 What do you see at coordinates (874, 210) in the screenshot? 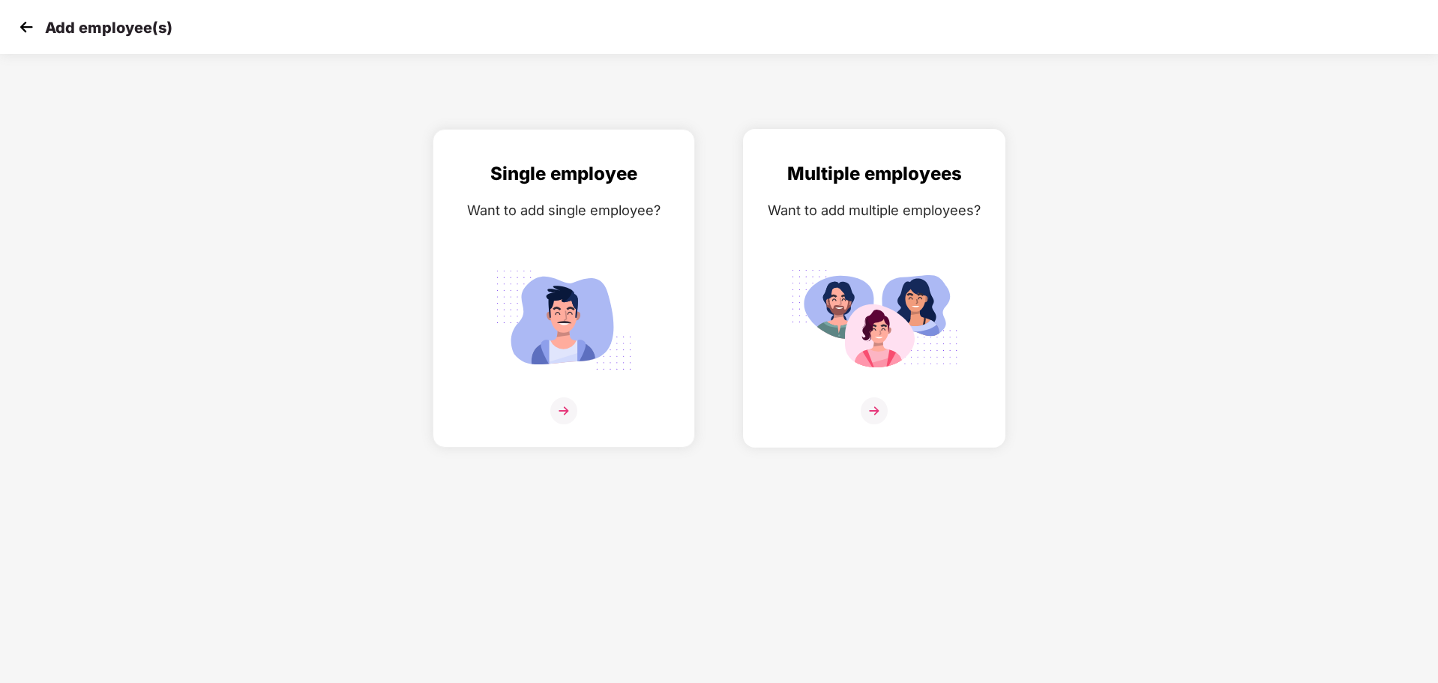
I see `div: Want to add multiple employees?` at bounding box center [874, 210].